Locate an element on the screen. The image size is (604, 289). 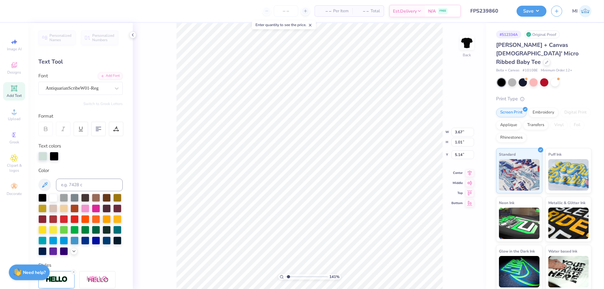
div: Rhinestones is located at coordinates (511, 138).